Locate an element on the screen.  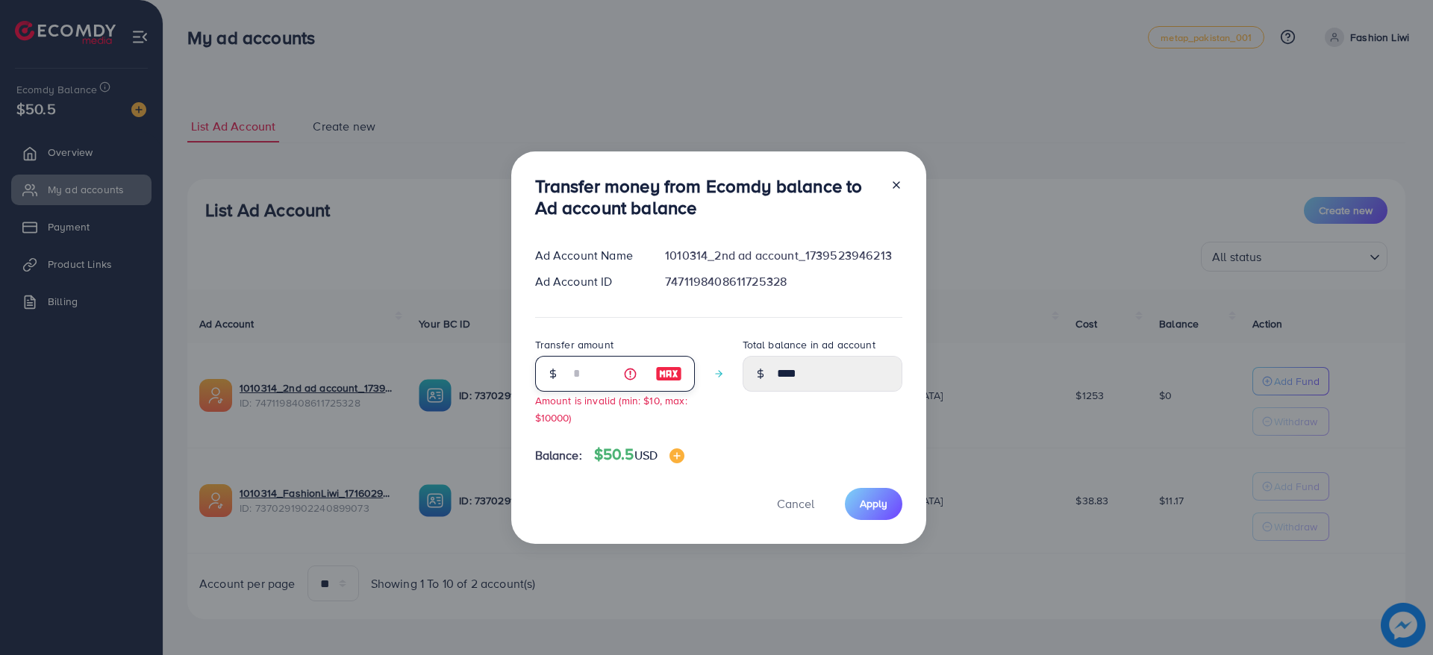
div: Ad Account Name is located at coordinates (588, 255).